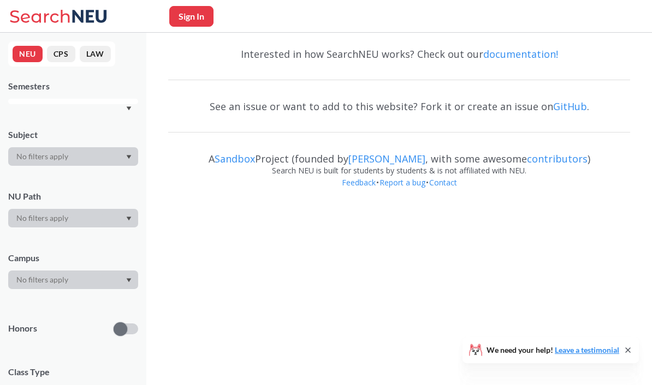 Image resolution: width=652 pixels, height=385 pixels. Describe the element at coordinates (27, 54) in the screenshot. I see `button: NEU` at that location.